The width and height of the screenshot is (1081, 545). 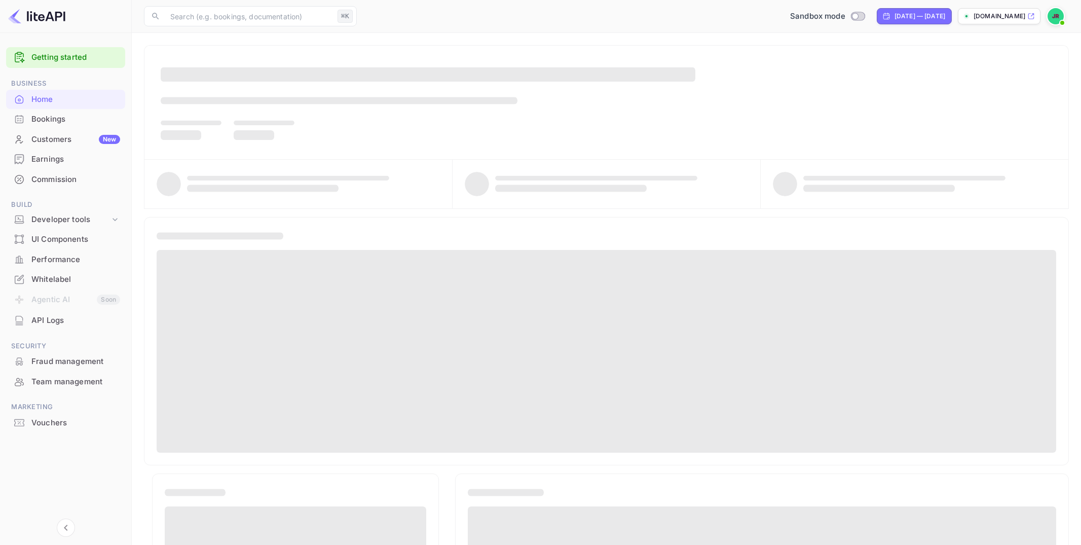 I want to click on a: Team management, so click(x=65, y=381).